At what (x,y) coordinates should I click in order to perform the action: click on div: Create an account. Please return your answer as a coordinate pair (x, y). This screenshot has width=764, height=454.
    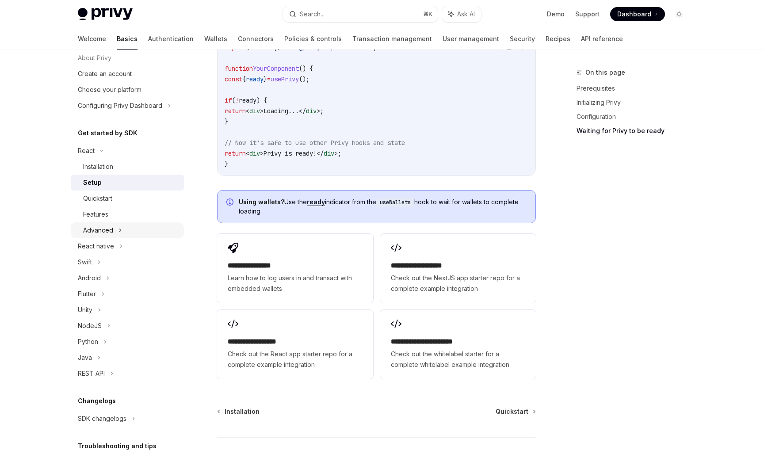
    Looking at the image, I should click on (105, 74).